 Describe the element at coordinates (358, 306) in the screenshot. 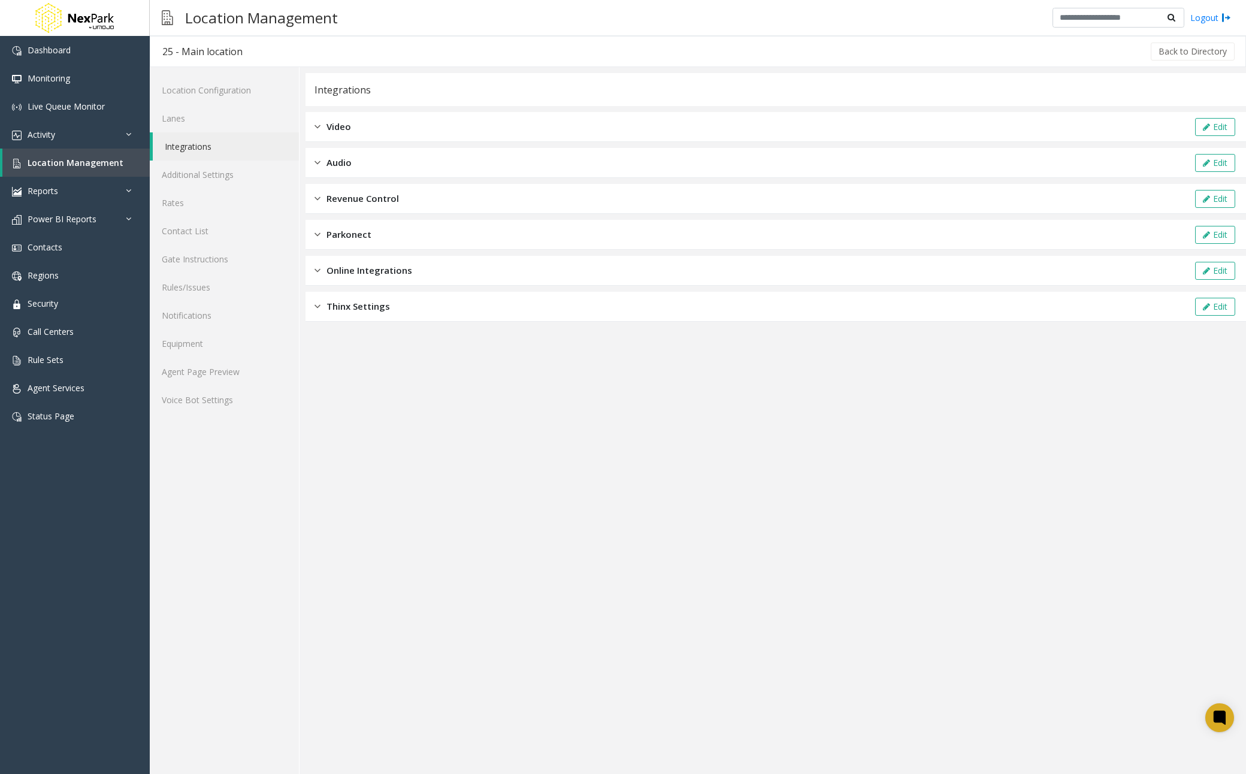

I see `span: Thinx Settings` at that location.